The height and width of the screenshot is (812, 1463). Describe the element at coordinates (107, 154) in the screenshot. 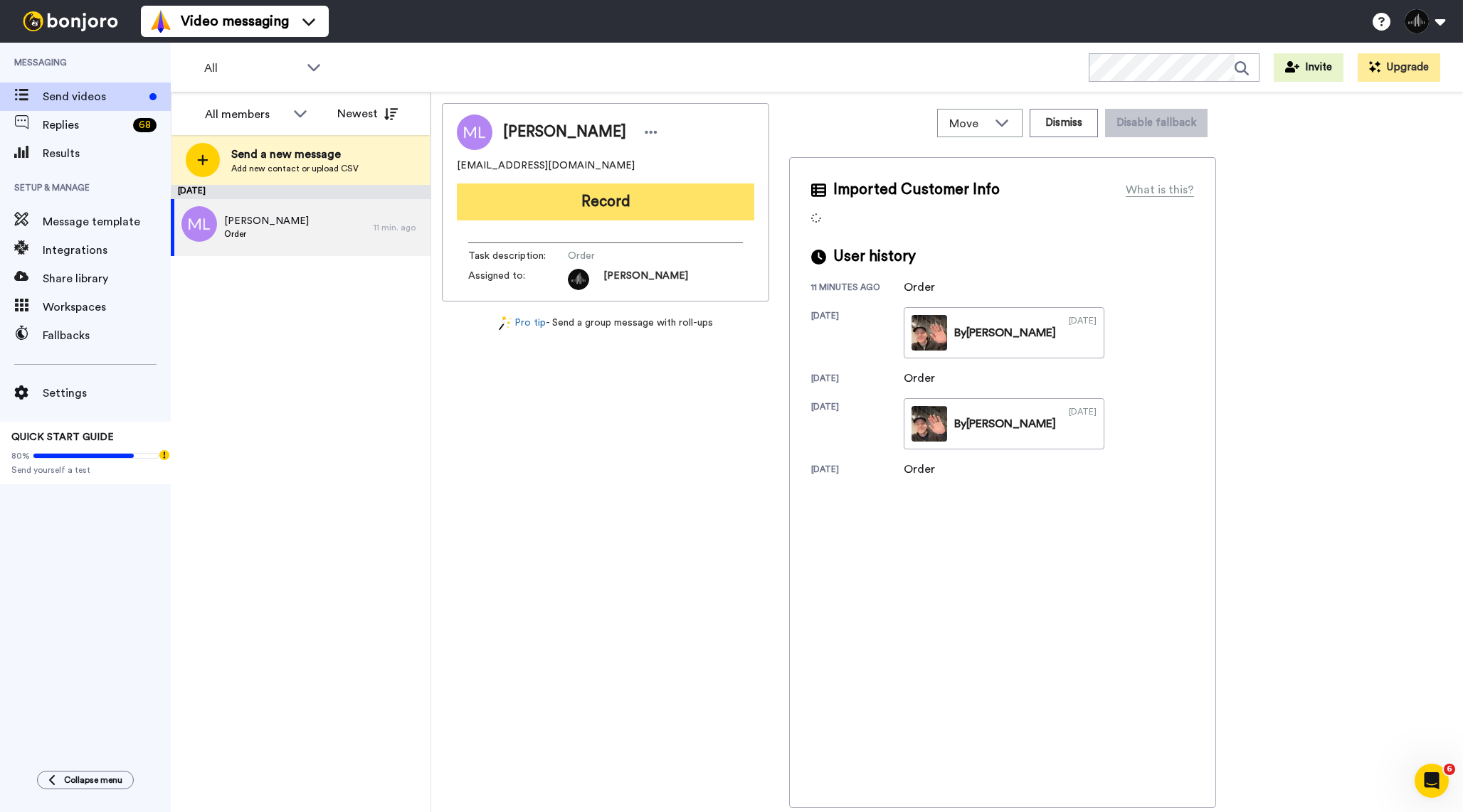

I see `span: Results` at that location.